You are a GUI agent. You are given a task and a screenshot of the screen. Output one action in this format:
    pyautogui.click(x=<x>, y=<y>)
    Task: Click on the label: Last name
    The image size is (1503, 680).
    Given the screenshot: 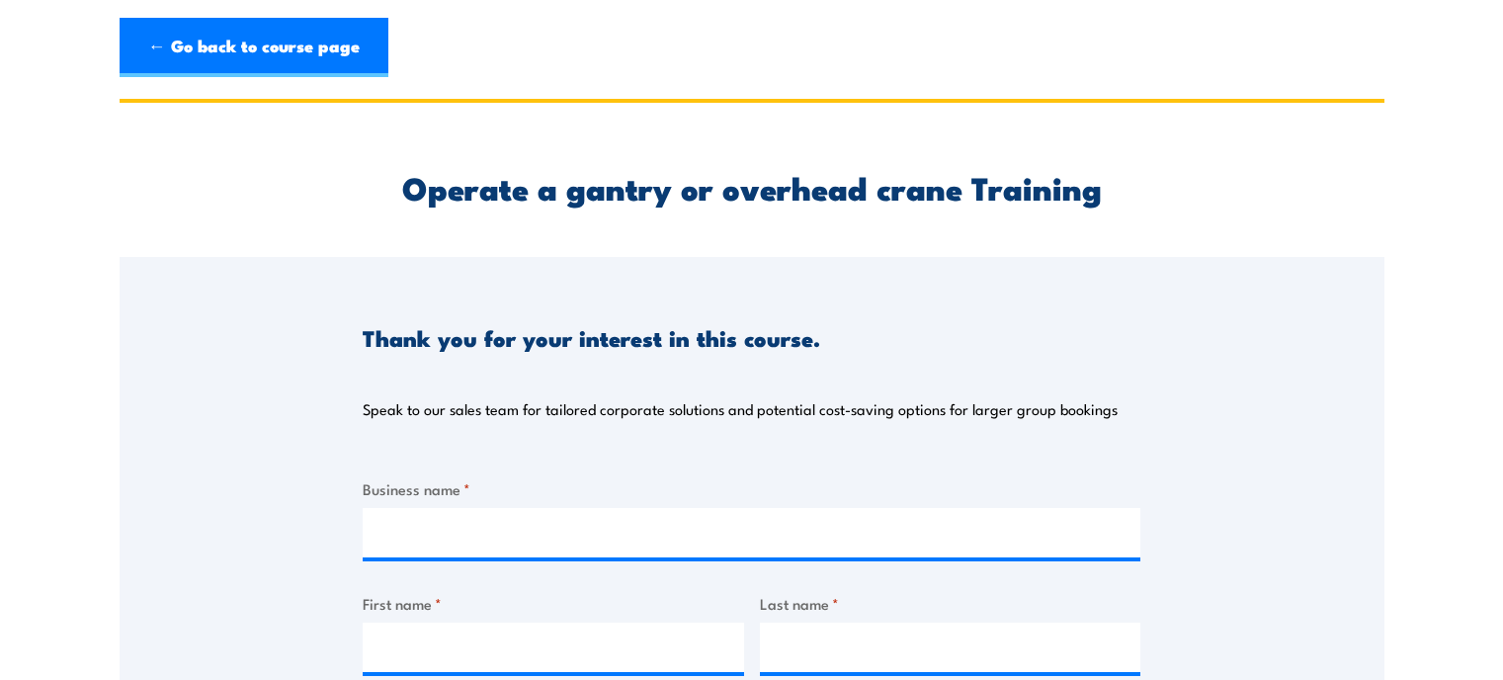 What is the action you would take?
    pyautogui.click(x=951, y=603)
    